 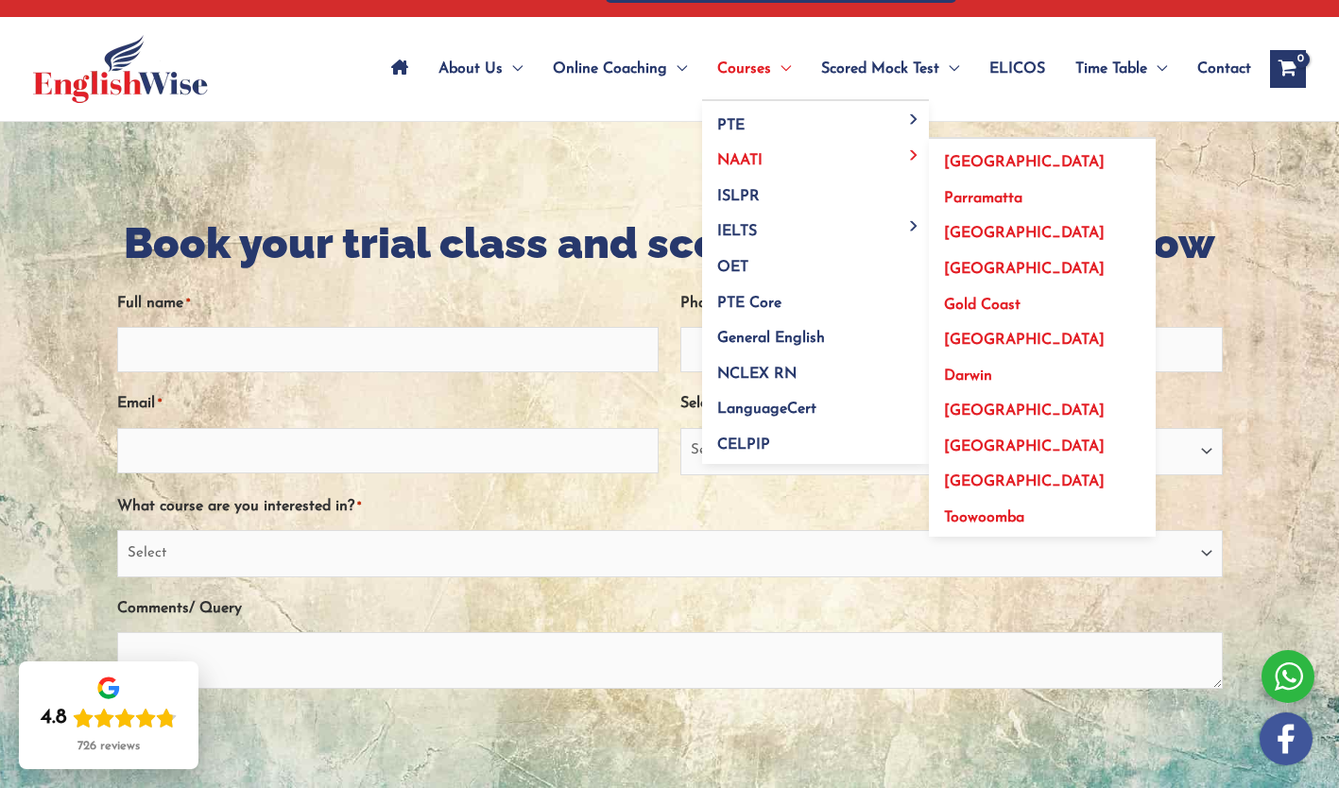 I want to click on span: Scored Mock Test, so click(x=880, y=69).